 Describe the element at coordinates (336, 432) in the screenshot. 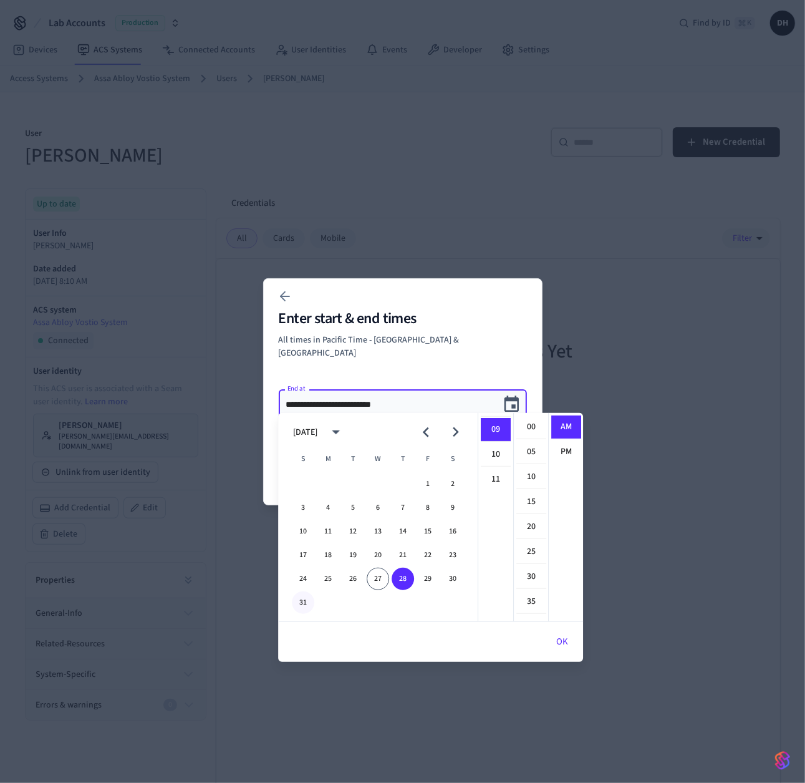

I see `button: calendar view is open, switch to year view` at that location.